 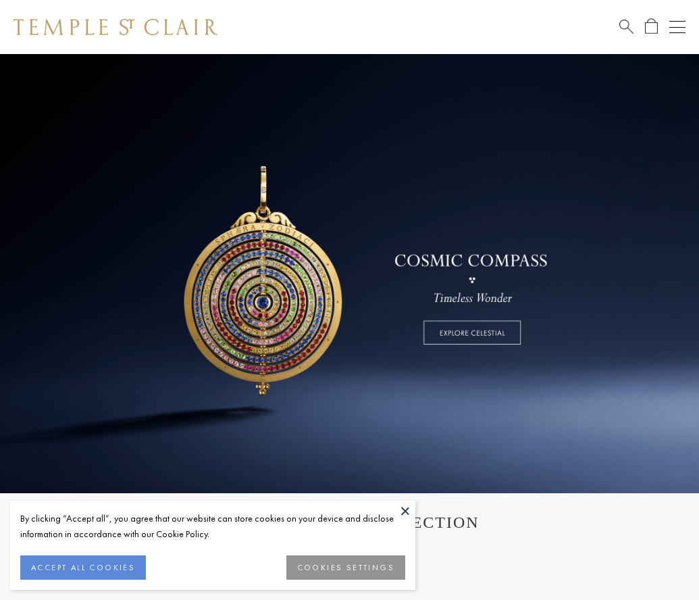 I want to click on button: COOKIES SETTINGS, so click(x=346, y=567).